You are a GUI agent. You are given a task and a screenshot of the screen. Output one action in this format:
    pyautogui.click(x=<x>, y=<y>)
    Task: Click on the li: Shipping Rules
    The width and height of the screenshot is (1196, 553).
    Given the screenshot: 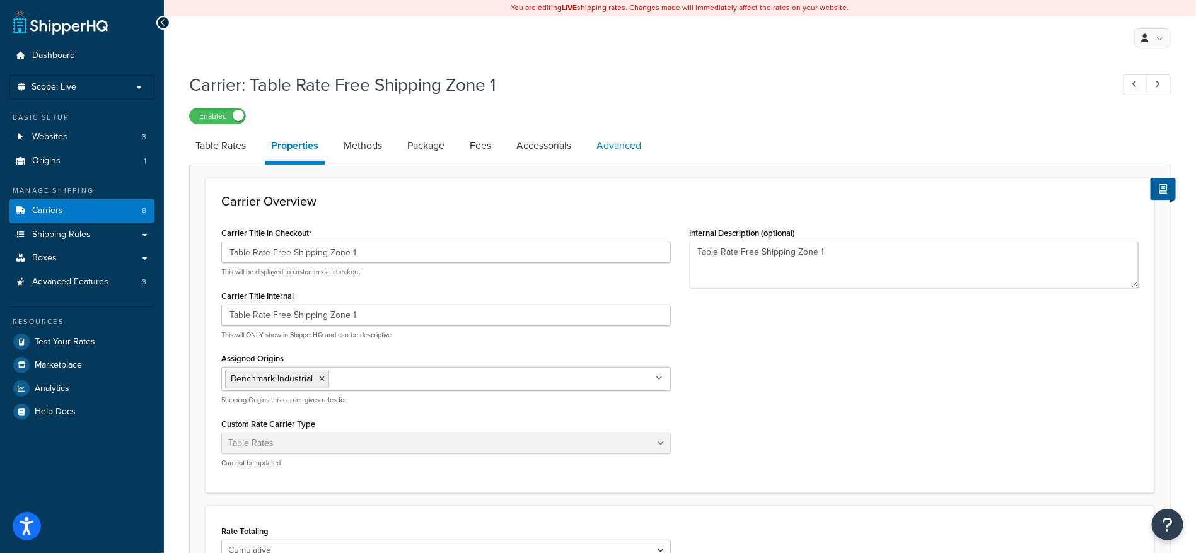 What is the action you would take?
    pyautogui.click(x=82, y=235)
    